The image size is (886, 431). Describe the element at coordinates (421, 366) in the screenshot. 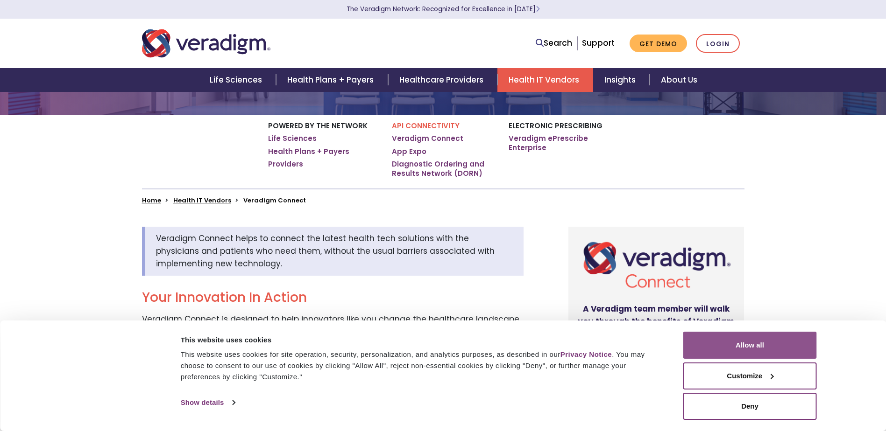

I see `div: This website uses cookies for site operation, security, personalization, and analytics purposes, ...` at that location.